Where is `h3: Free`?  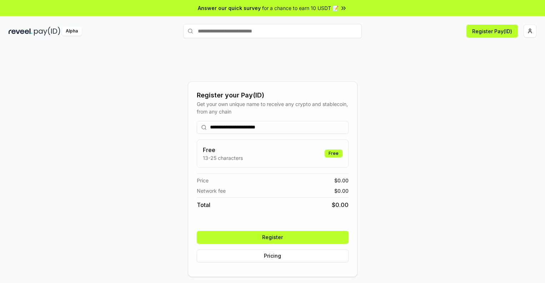 h3: Free is located at coordinates (223, 150).